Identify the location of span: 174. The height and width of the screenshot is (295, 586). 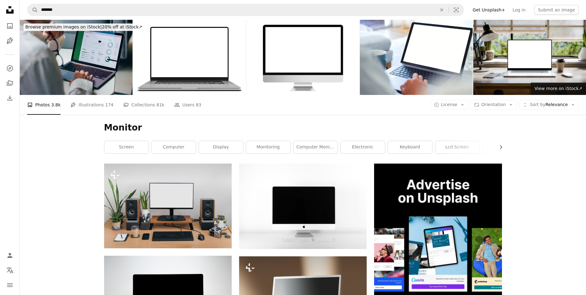
(109, 105).